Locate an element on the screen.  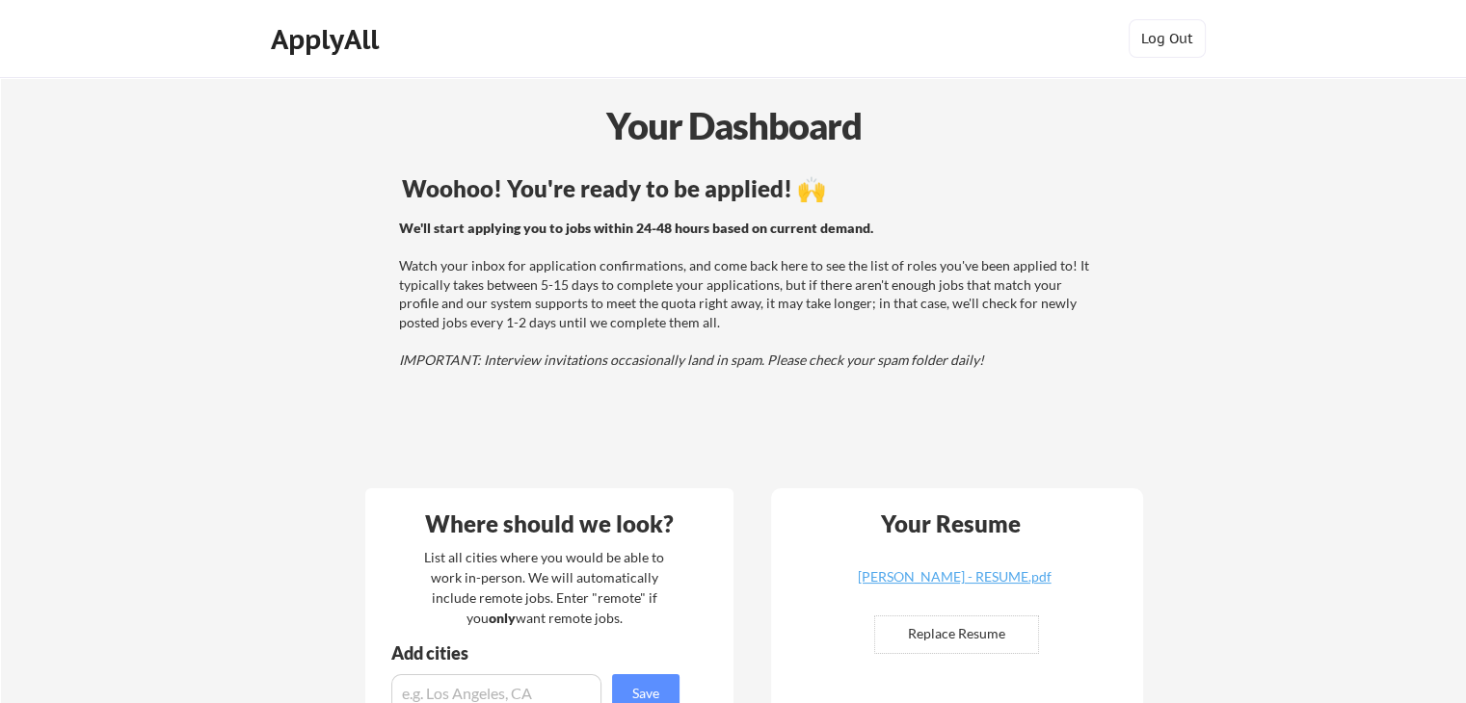
strong: only is located at coordinates (501, 618).